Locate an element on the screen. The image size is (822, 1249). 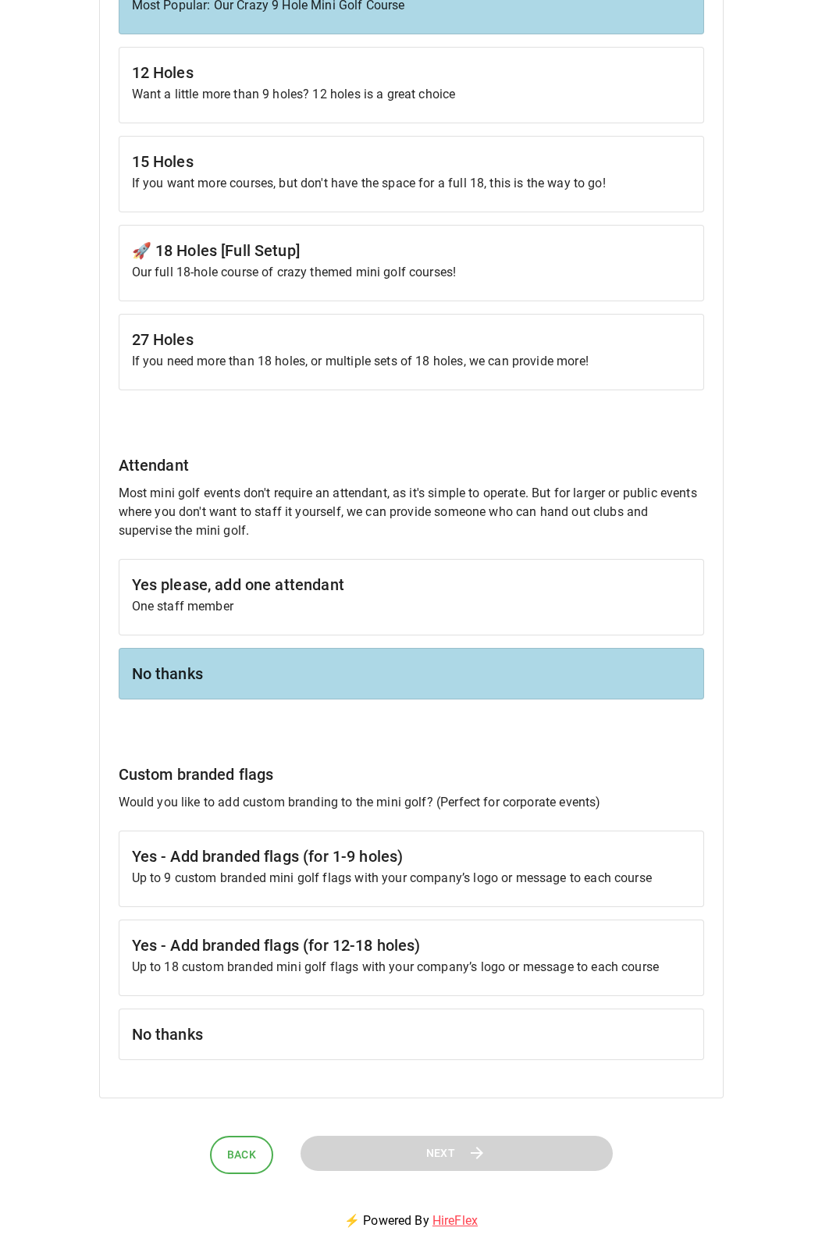
p: If you want more courses, but don't have the space for a full 18, this is the way to go! is located at coordinates (411, 183).